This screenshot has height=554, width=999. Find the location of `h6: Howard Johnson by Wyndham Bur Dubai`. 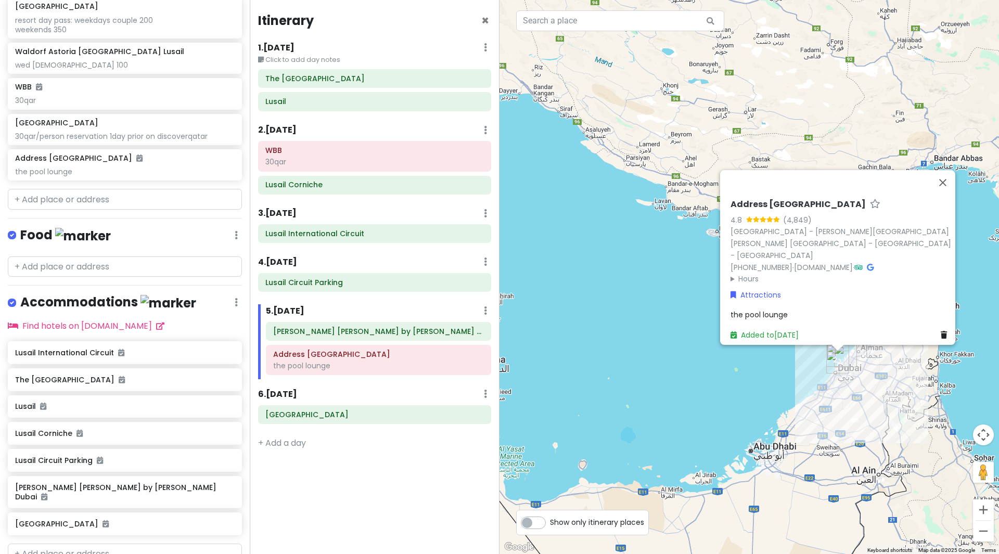

h6: Howard Johnson by Wyndham Bur Dubai is located at coordinates (378, 332).